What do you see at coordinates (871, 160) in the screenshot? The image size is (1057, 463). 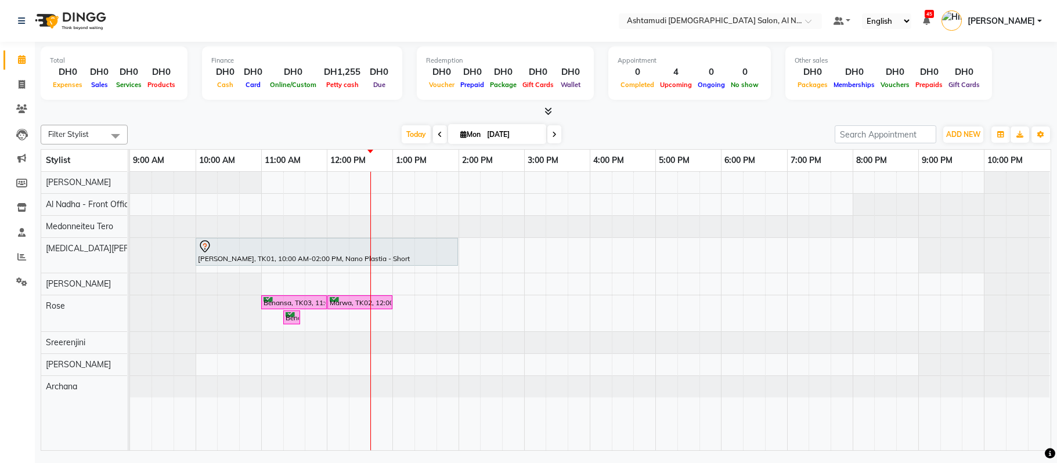 I see `a: 8:00 PM` at bounding box center [871, 160].